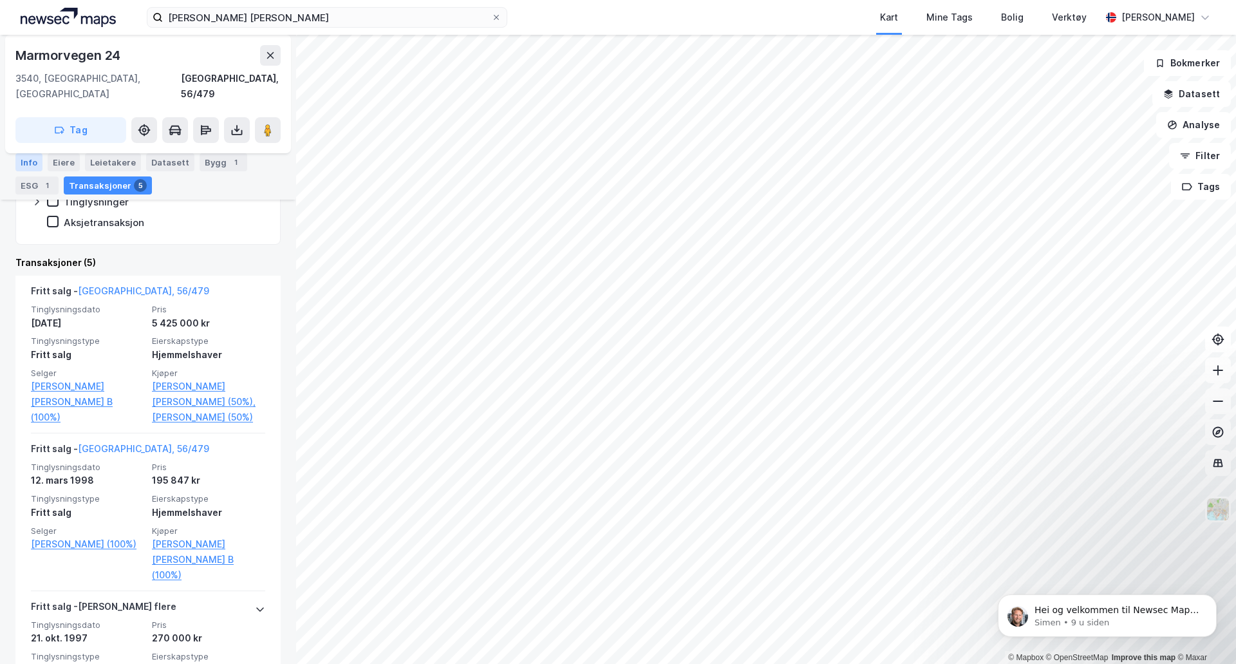 The image size is (1236, 664). Describe the element at coordinates (209, 323) in the screenshot. I see `div: 5 425 000 kr` at that location.